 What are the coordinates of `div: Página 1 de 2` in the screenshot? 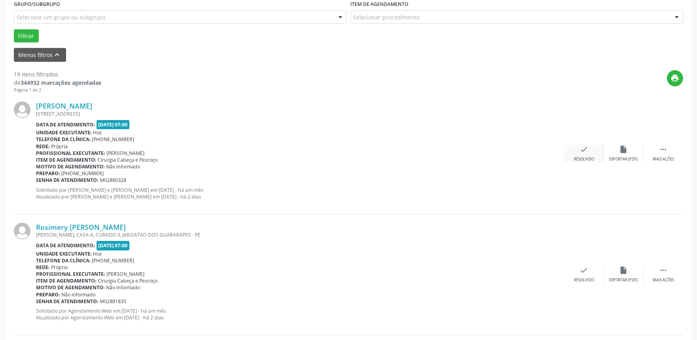 It's located at (57, 90).